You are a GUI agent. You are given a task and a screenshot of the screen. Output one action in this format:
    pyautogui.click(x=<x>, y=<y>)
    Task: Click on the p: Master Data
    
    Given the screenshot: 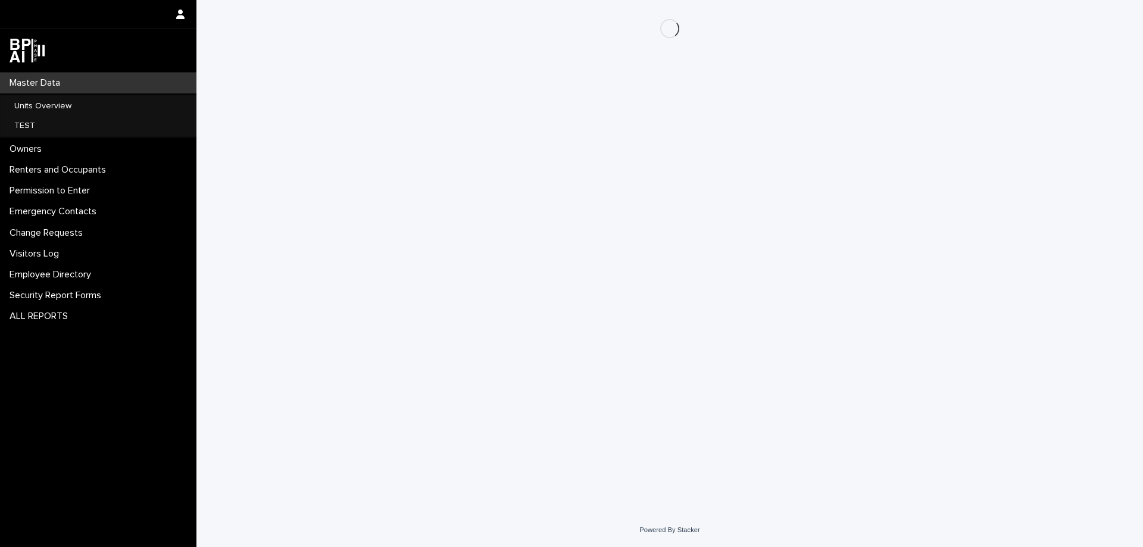 What is the action you would take?
    pyautogui.click(x=37, y=83)
    